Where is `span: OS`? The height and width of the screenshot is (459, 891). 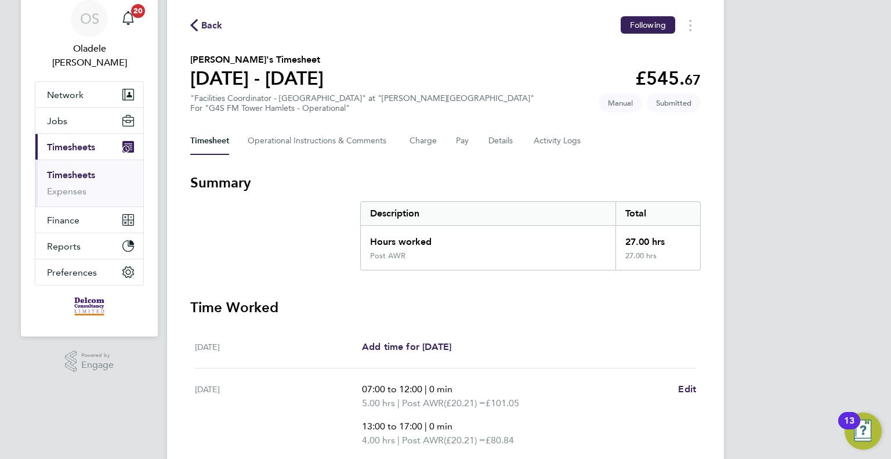
span: OS is located at coordinates (89, 19).